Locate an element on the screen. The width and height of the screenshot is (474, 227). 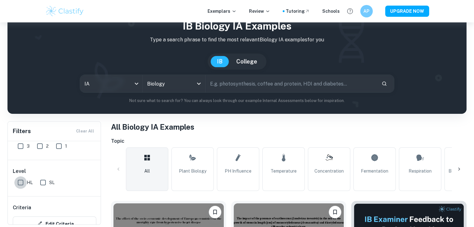
h6: Level is located at coordinates (54, 172).